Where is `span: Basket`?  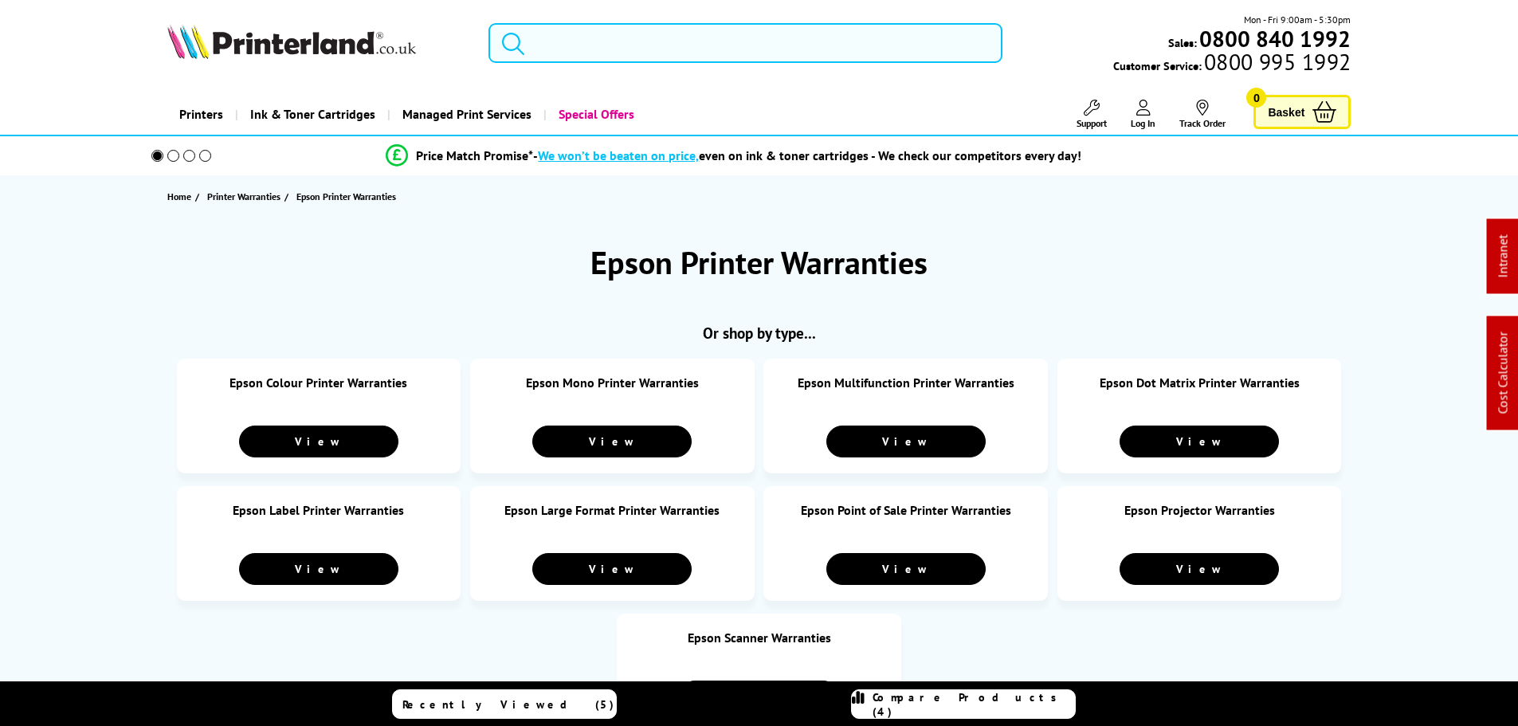
span: Basket is located at coordinates (1286, 112).